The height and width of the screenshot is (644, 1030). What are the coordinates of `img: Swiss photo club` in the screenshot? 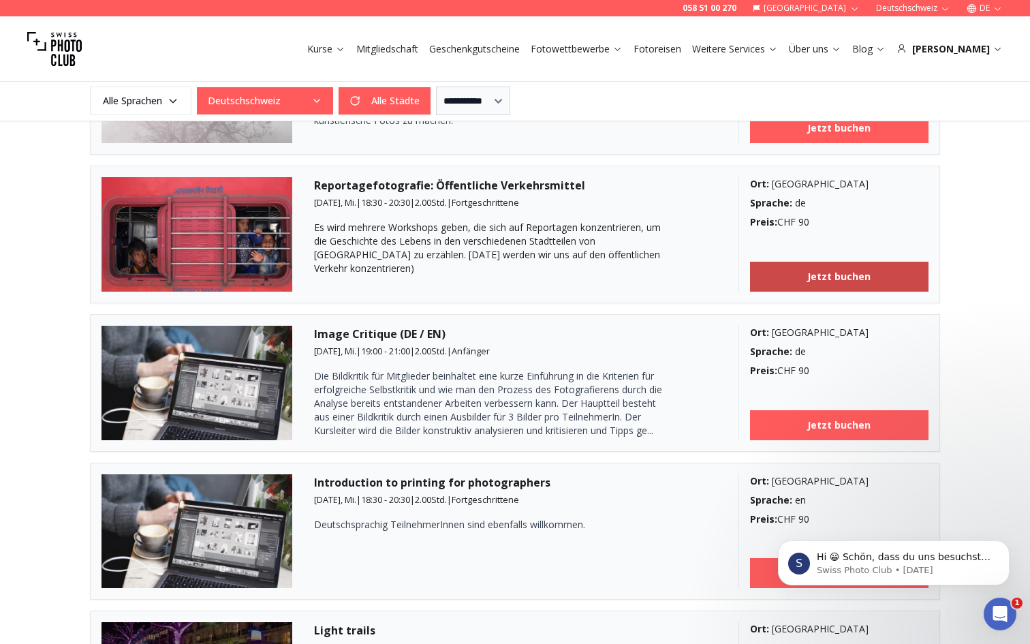 It's located at (55, 49).